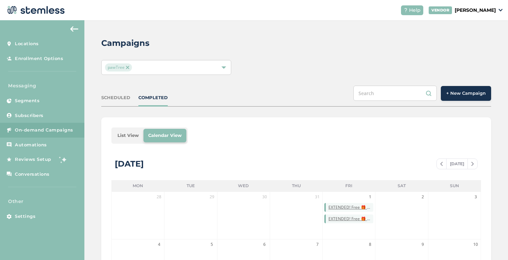 This screenshot has height=260, width=508. I want to click on span: 6, so click(265, 245).